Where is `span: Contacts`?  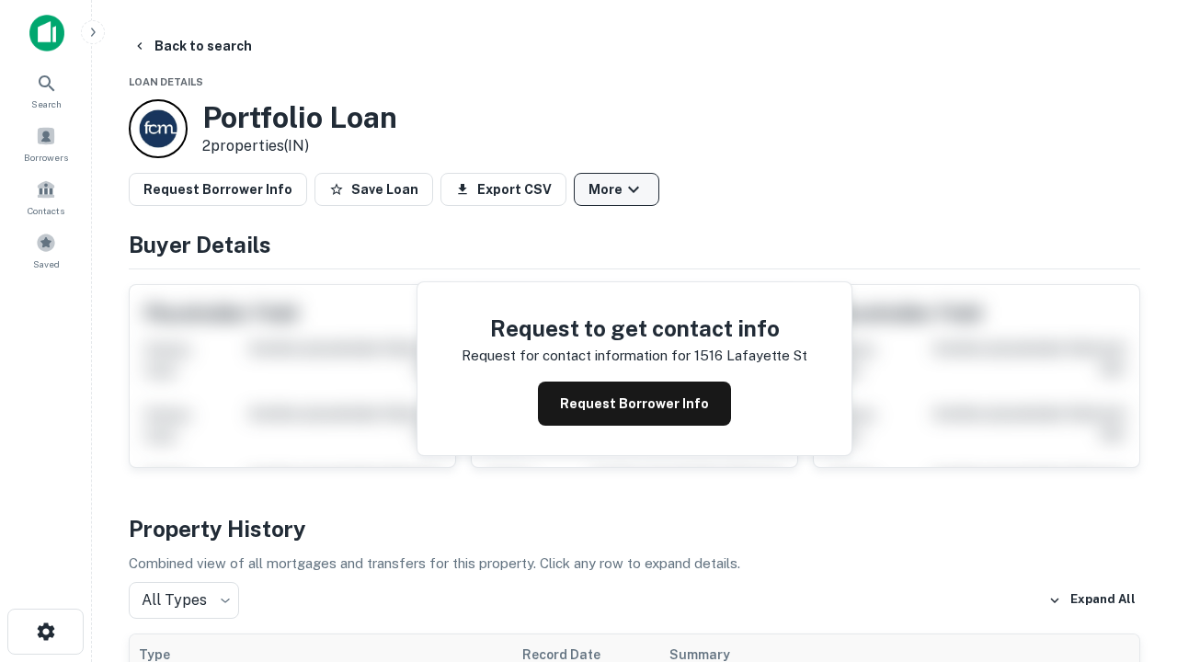
span: Contacts is located at coordinates (46, 211).